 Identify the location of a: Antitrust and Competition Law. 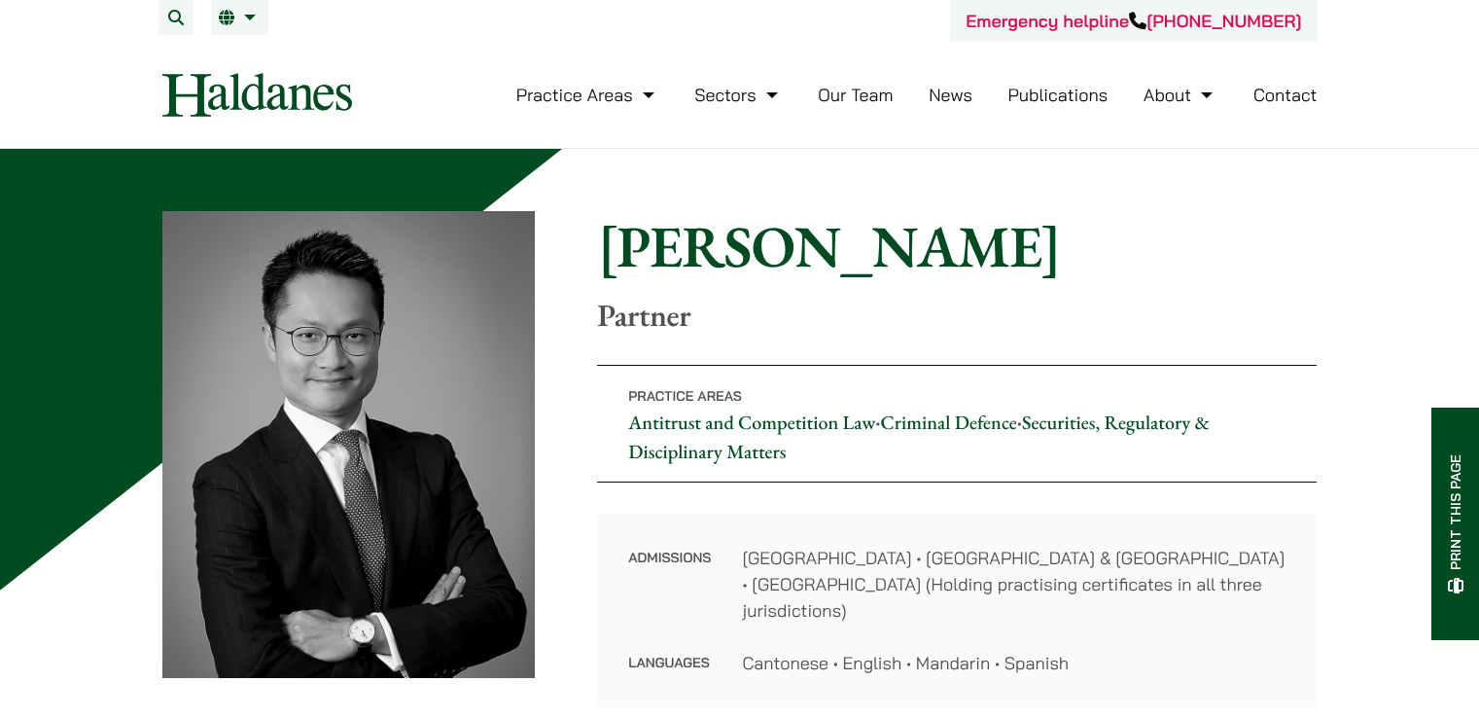
(752, 422).